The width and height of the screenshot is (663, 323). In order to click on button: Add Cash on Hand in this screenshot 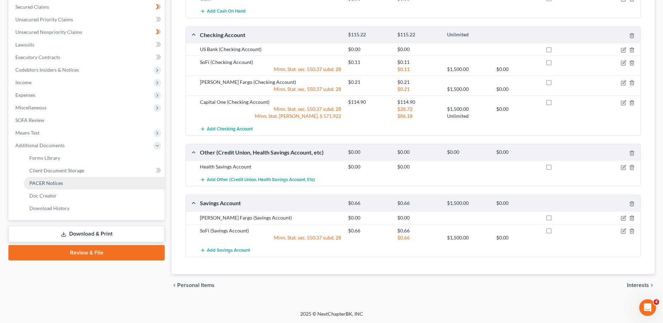, I will do `click(223, 11)`.